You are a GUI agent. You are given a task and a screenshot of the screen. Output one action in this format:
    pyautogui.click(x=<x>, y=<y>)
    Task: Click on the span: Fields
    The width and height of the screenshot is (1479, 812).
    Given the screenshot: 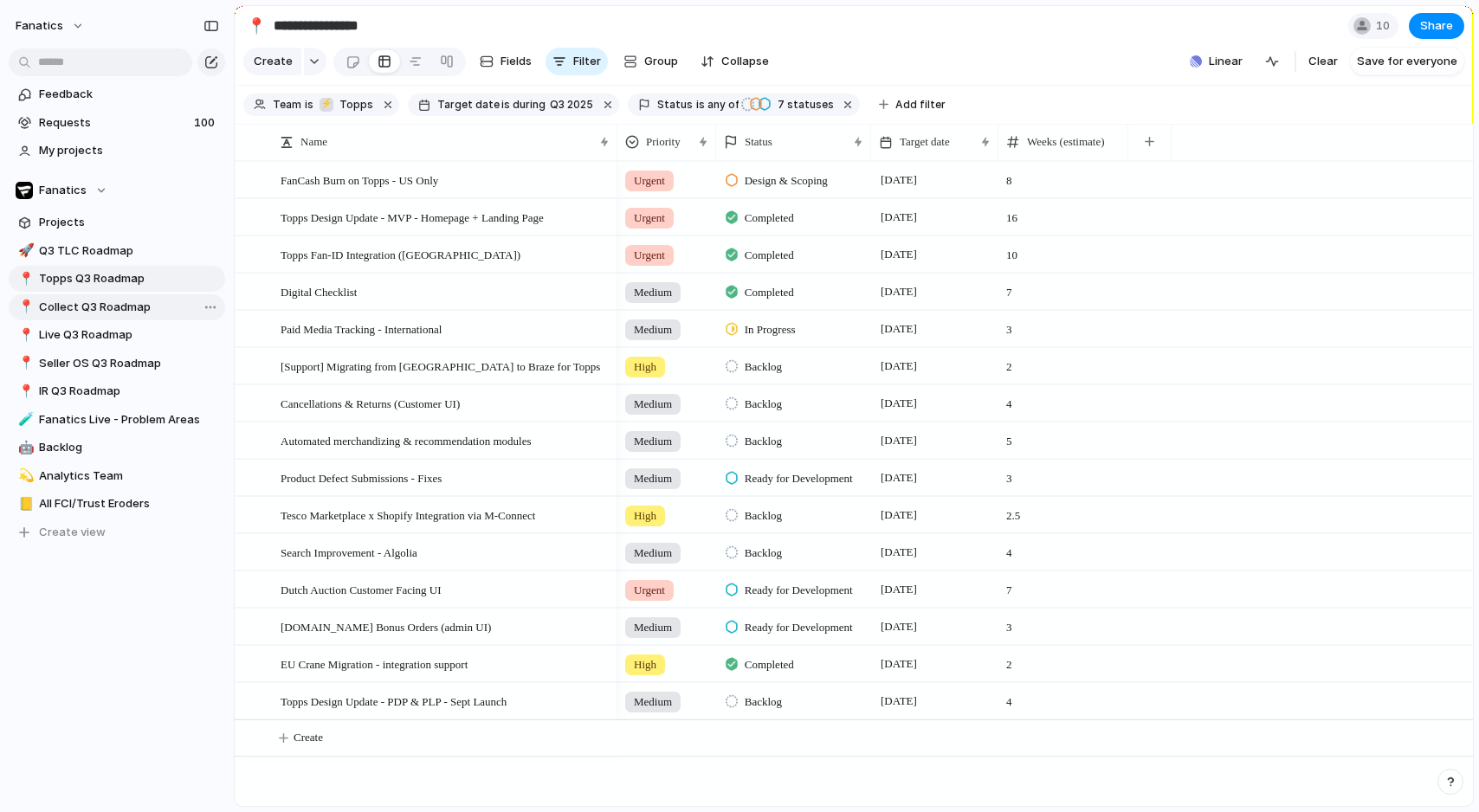 What is the action you would take?
    pyautogui.click(x=516, y=62)
    